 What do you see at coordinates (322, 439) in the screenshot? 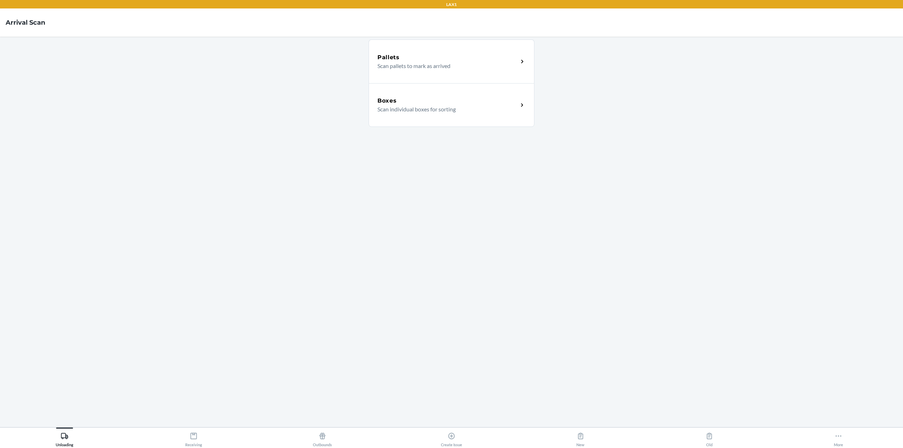
I see `div: Outbounds` at bounding box center [322, 439].